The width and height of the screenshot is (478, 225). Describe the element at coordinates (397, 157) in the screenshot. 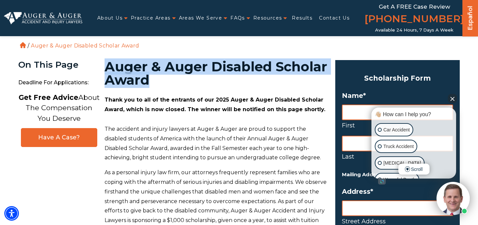

I see `label: Last` at that location.